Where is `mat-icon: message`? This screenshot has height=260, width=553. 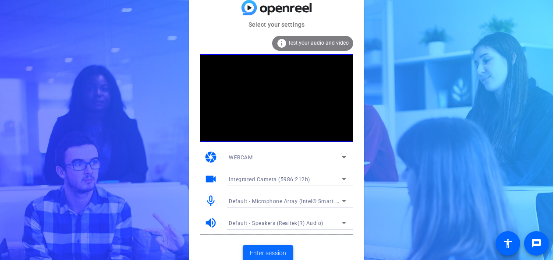 mat-icon: message is located at coordinates (537, 244).